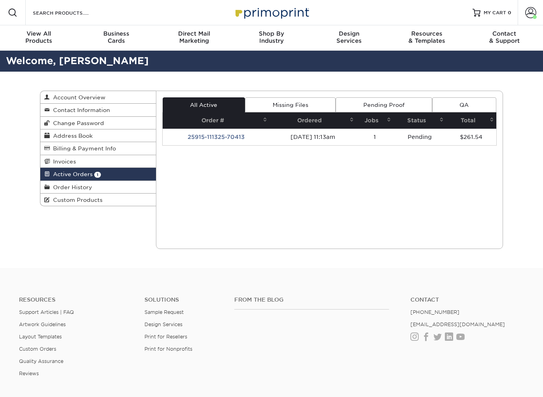 Image resolution: width=543 pixels, height=397 pixels. I want to click on th: Status, so click(419, 120).